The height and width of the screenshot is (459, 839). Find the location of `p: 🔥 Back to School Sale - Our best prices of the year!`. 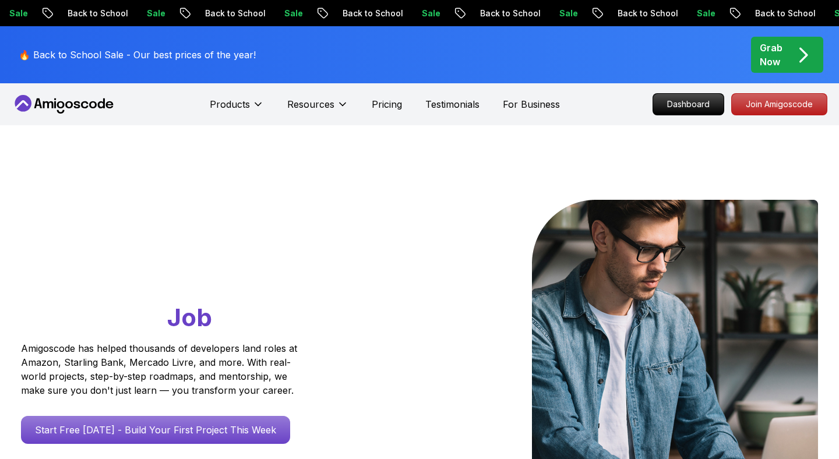

p: 🔥 Back to School Sale - Our best prices of the year! is located at coordinates (137, 55).